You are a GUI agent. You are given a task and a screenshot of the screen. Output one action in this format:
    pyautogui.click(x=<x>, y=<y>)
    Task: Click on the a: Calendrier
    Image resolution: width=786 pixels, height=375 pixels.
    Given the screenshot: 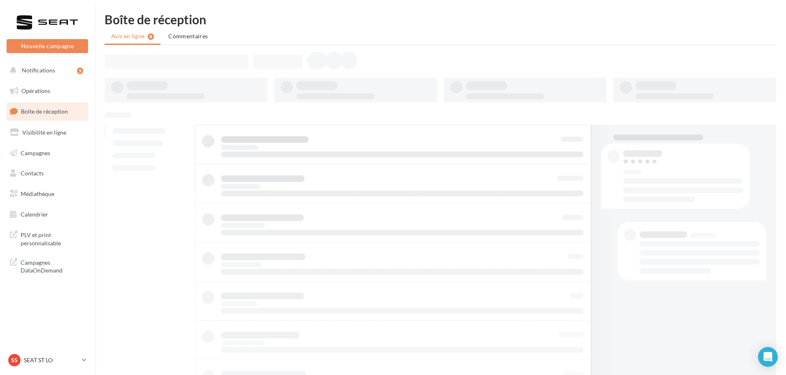 What is the action you would take?
    pyautogui.click(x=47, y=215)
    